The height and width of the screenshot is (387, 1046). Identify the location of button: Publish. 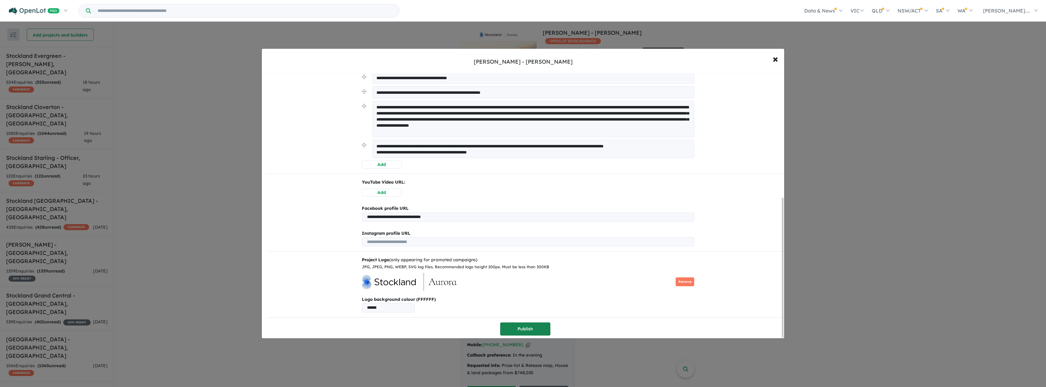
(525, 329).